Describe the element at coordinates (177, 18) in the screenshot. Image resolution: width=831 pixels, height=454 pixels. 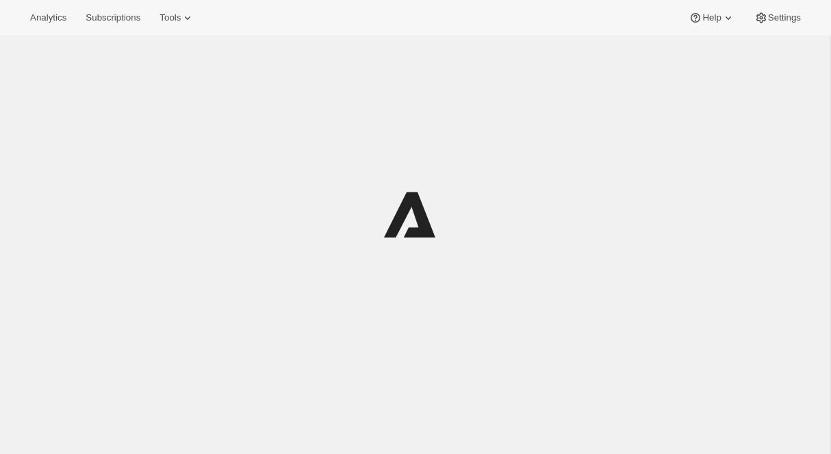
I see `button: Tools` at that location.